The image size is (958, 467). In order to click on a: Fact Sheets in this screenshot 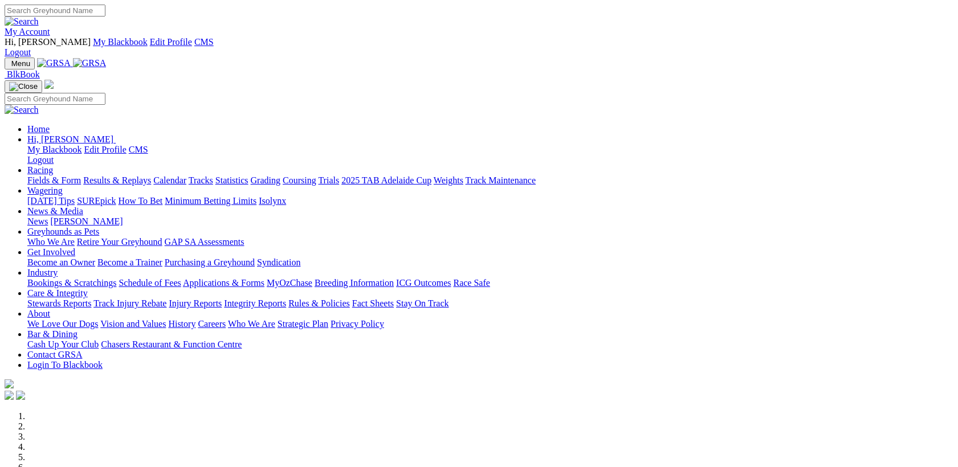, I will do `click(373, 303)`.